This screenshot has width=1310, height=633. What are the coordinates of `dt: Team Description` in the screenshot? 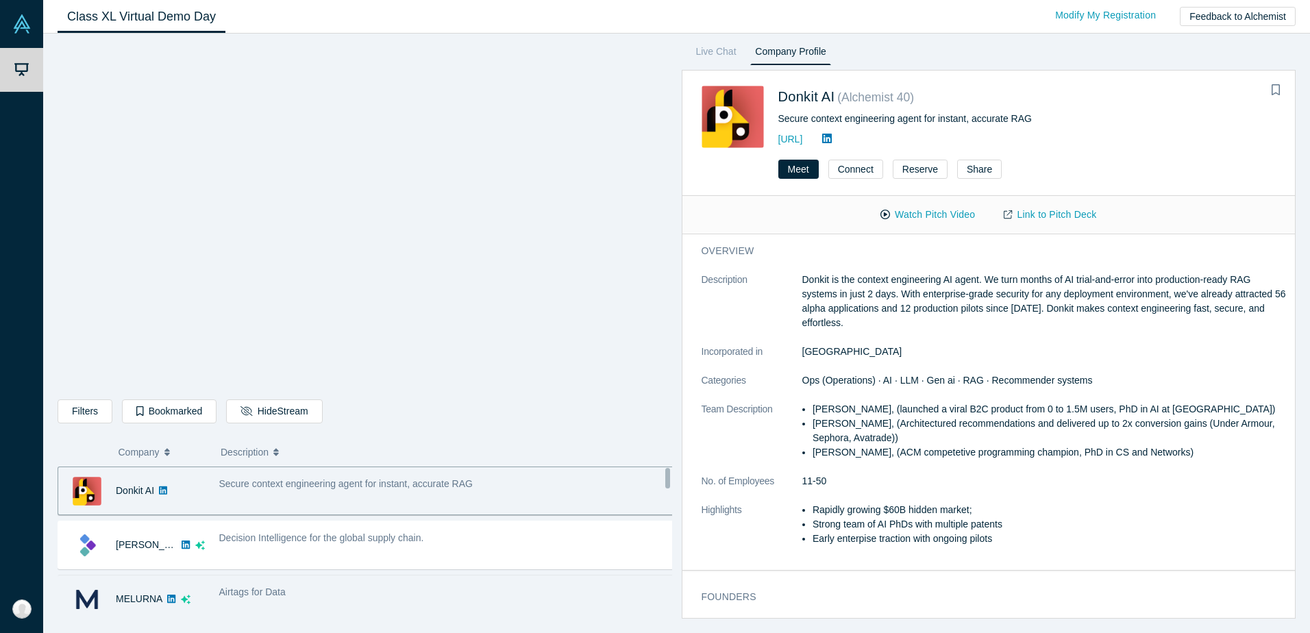 It's located at (752, 438).